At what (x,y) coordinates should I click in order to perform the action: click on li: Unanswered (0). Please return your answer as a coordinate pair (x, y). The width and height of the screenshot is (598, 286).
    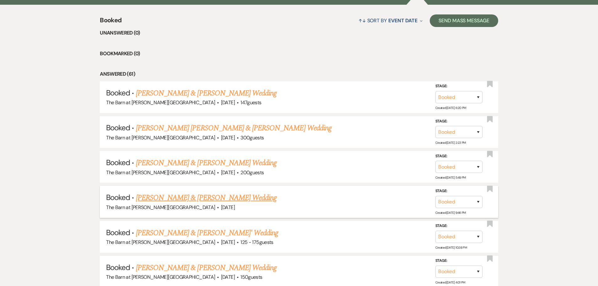
    Looking at the image, I should click on (299, 33).